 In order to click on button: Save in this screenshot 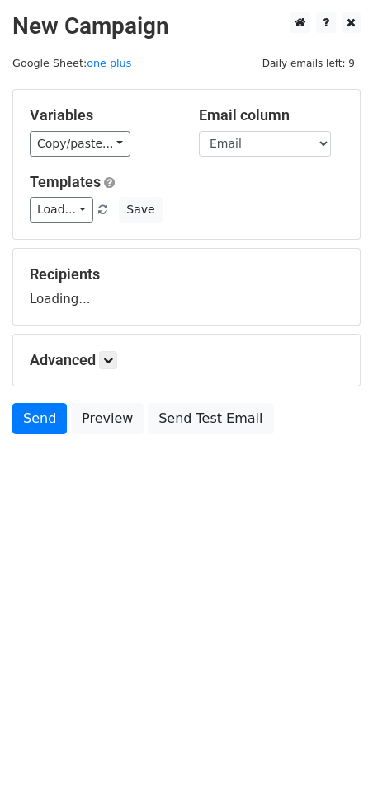, I will do `click(140, 209)`.